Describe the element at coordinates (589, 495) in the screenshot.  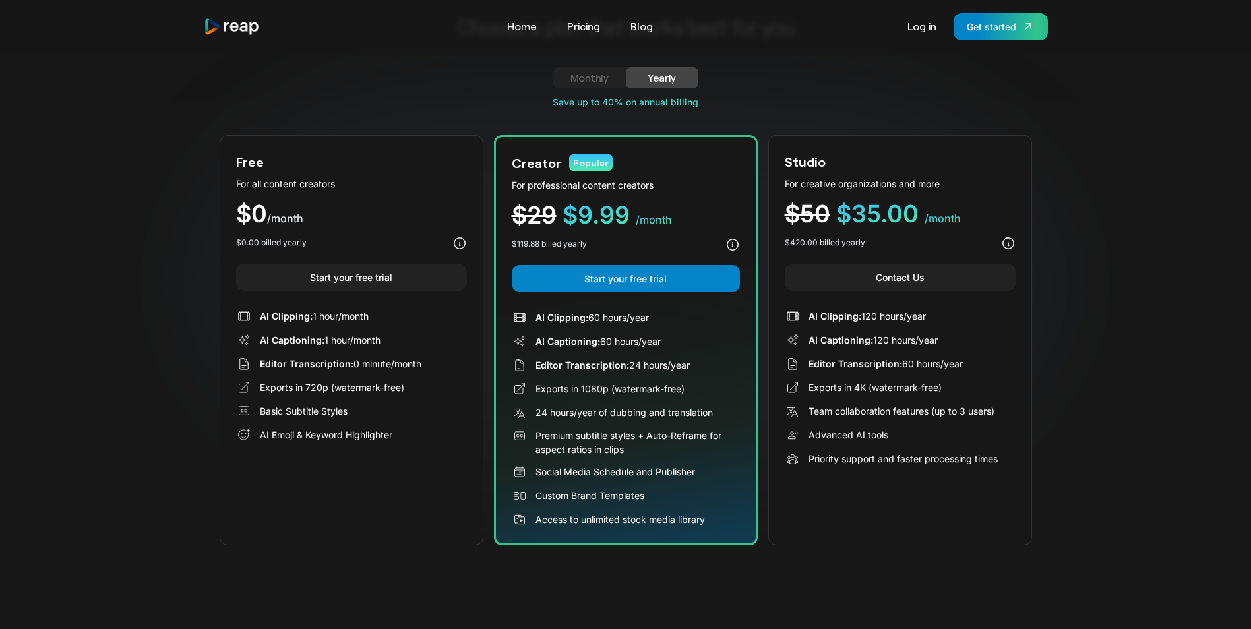
I see `div: Custom Brand Templates` at that location.